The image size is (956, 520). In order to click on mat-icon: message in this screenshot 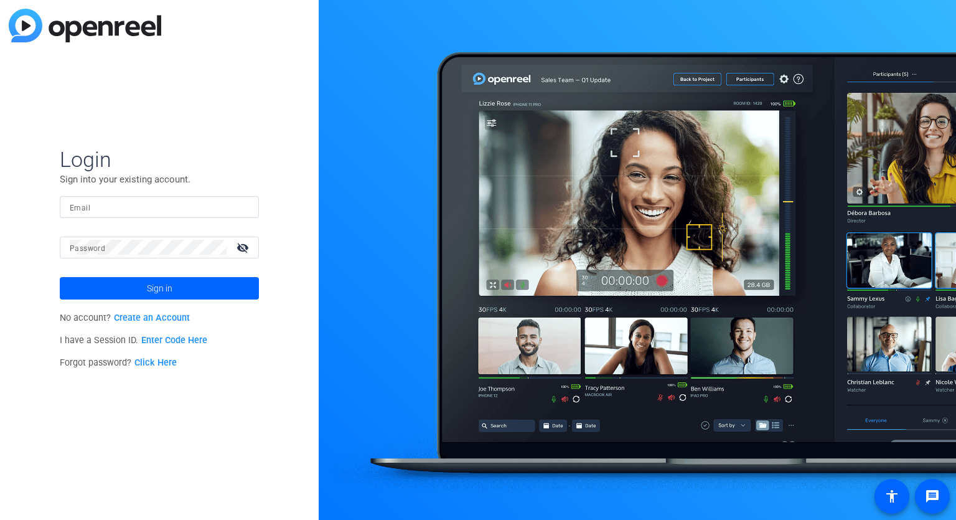, I will do `click(933, 496)`.